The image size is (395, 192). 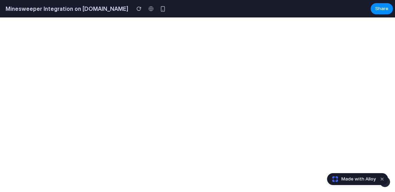 What do you see at coordinates (359, 179) in the screenshot?
I see `span: Made with Alloy` at bounding box center [359, 179].